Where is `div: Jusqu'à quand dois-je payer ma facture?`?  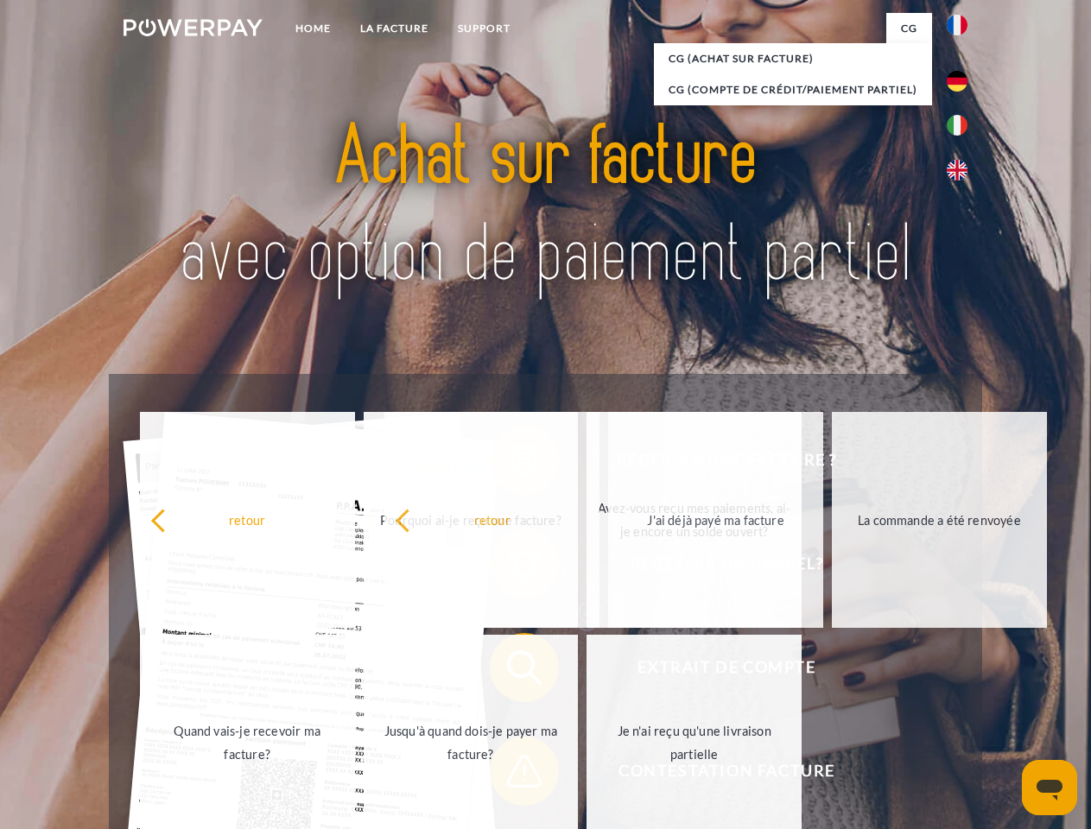 div: Jusqu'à quand dois-je payer ma facture? is located at coordinates (471, 743).